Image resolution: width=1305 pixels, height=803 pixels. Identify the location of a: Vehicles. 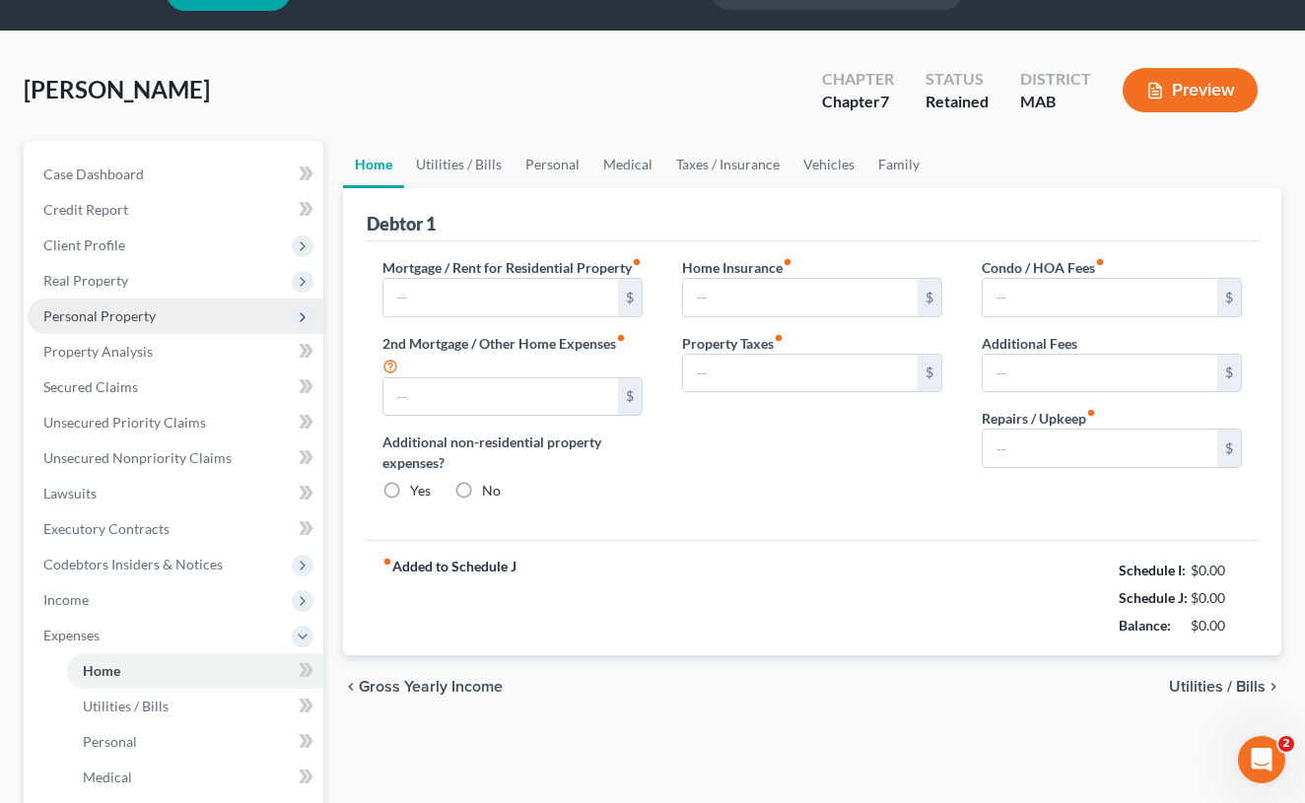
(829, 165).